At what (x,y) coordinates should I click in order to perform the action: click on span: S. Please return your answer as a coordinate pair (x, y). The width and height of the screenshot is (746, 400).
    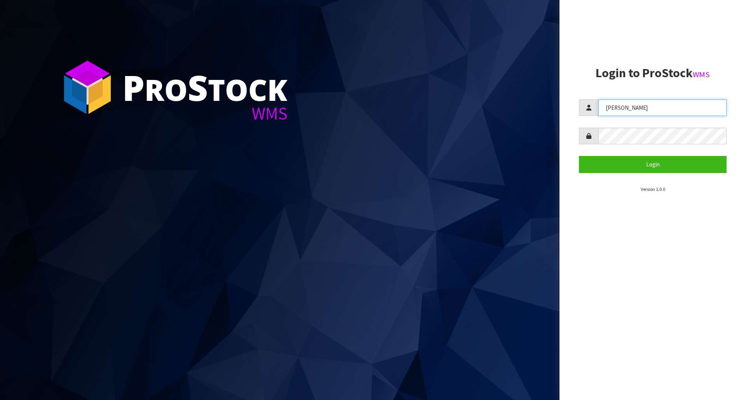
    Looking at the image, I should click on (198, 87).